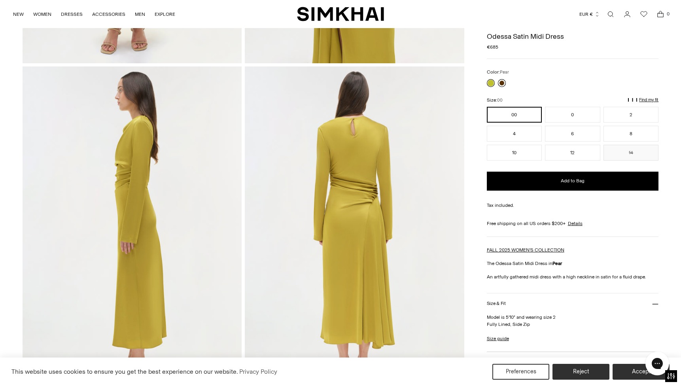  Describe the element at coordinates (165, 14) in the screenshot. I see `a: EXPLORE` at that location.